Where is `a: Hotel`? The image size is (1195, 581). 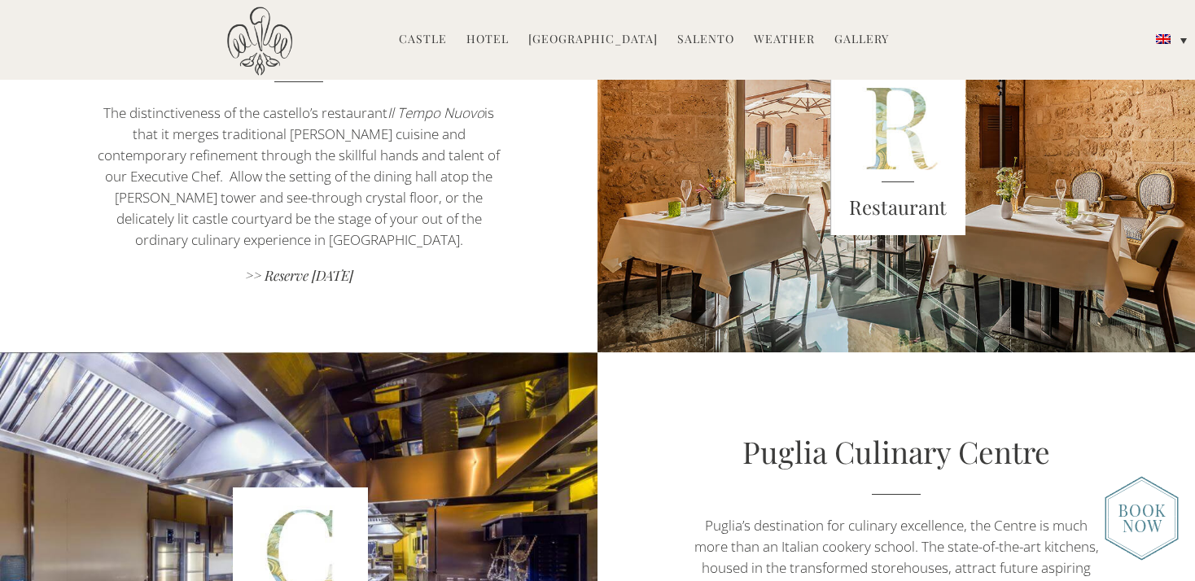 a: Hotel is located at coordinates (488, 40).